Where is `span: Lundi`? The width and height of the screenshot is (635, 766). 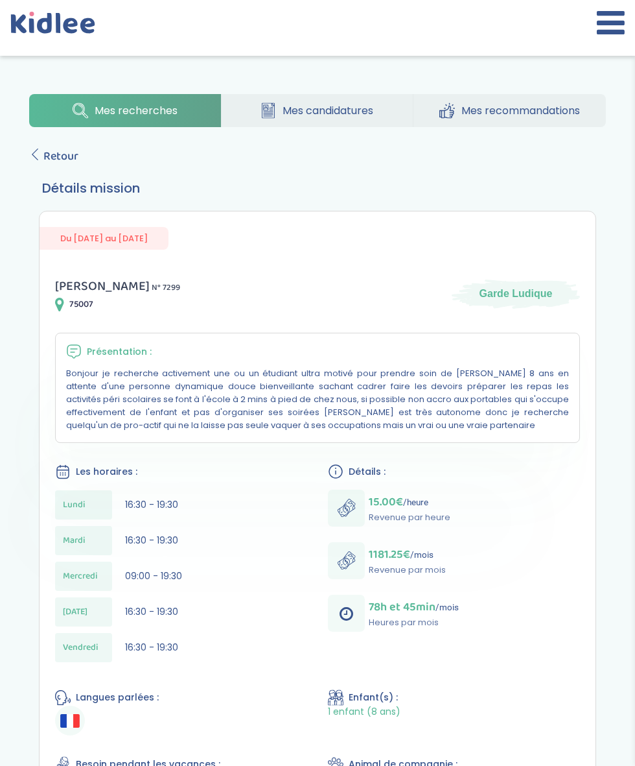 span: Lundi is located at coordinates (74, 504).